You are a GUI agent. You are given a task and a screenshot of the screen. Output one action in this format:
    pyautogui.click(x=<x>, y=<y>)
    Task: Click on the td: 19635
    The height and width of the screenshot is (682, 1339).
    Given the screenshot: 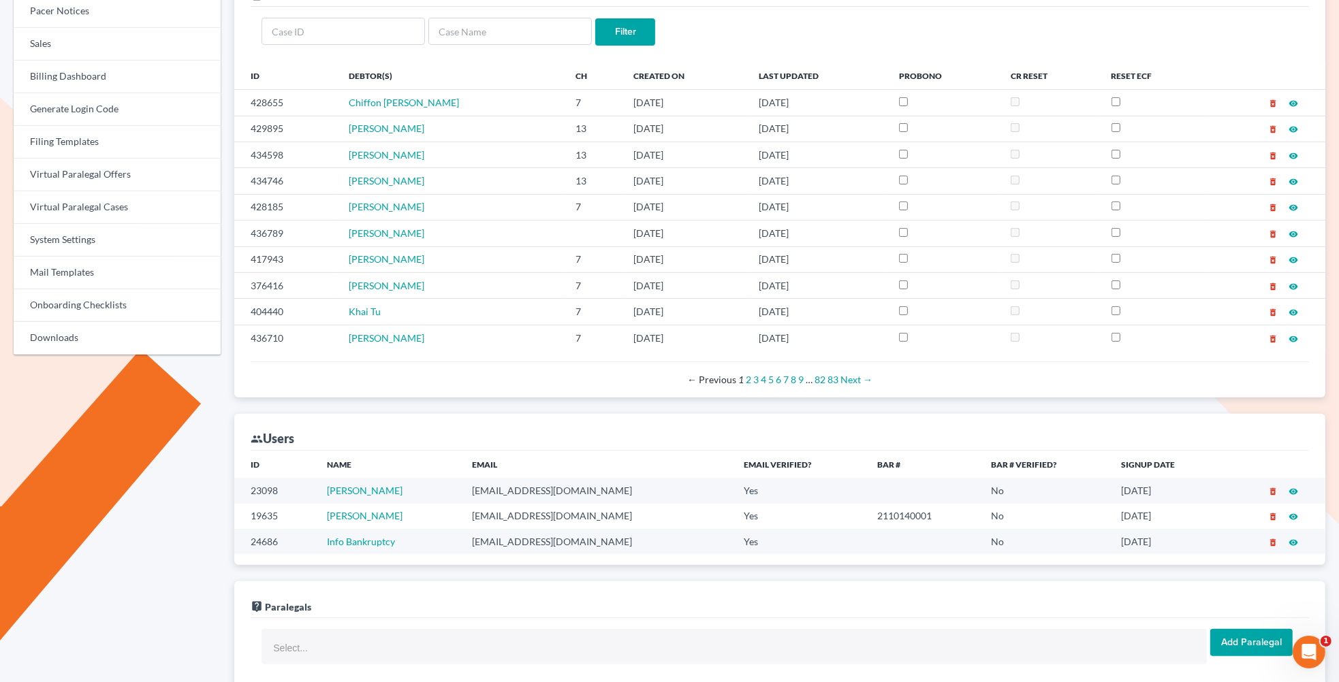 What is the action you would take?
    pyautogui.click(x=275, y=516)
    